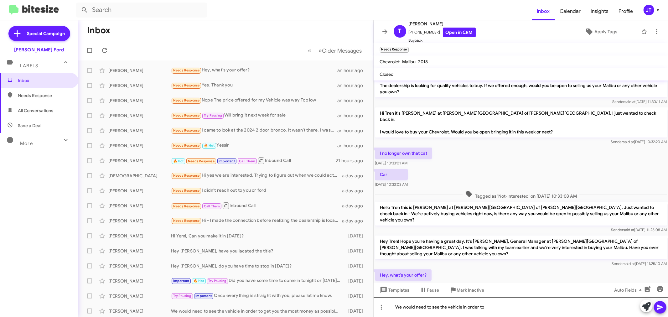 Image resolution: width=668 pixels, height=317 pixels. What do you see at coordinates (543, 11) in the screenshot?
I see `a: Inbox` at bounding box center [543, 11].